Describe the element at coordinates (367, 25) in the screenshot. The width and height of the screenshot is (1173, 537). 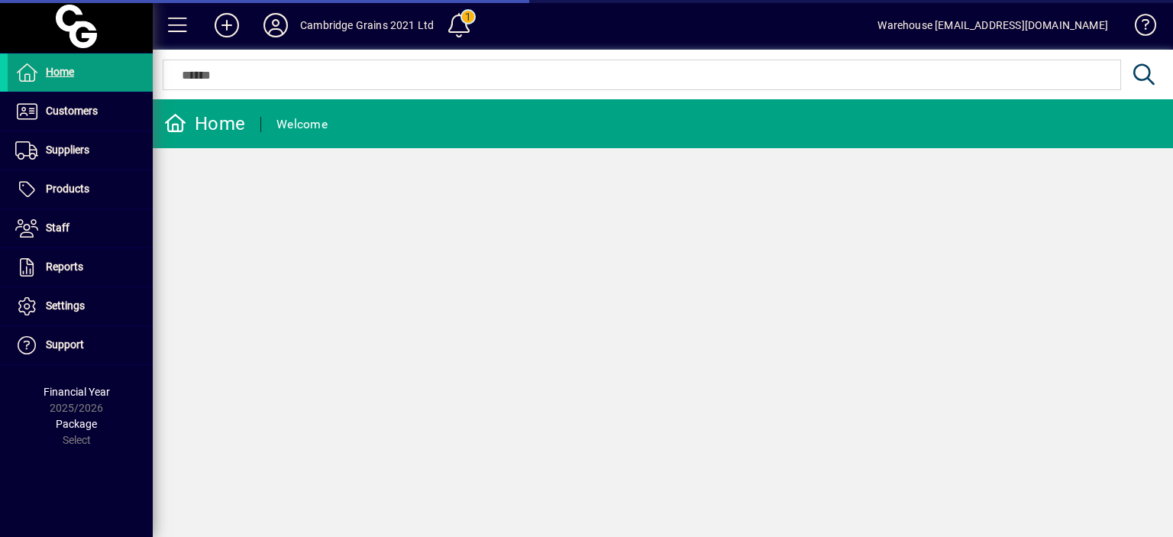
I see `div: Cambridge Grains 2021 Ltd` at that location.